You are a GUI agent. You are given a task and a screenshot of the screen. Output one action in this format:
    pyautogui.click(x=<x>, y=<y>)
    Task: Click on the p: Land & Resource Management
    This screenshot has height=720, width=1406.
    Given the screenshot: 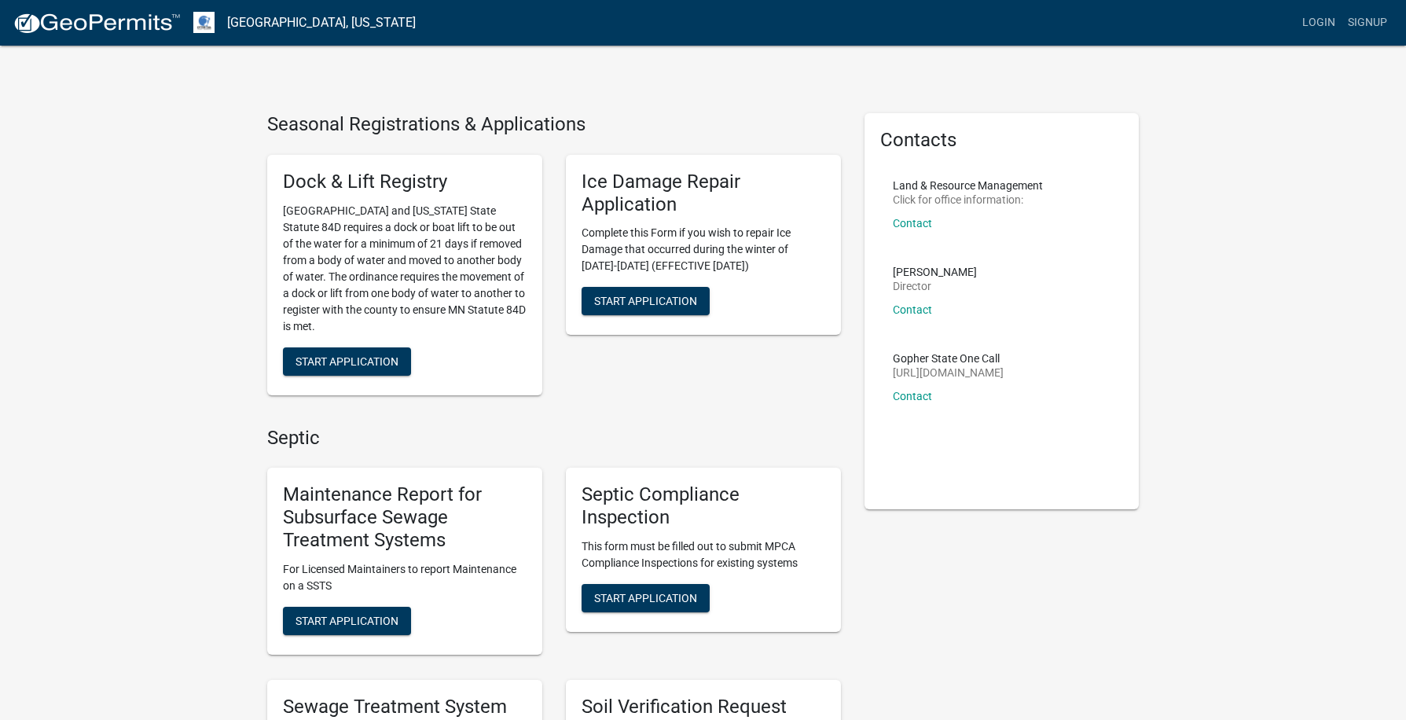 What is the action you would take?
    pyautogui.click(x=967, y=185)
    